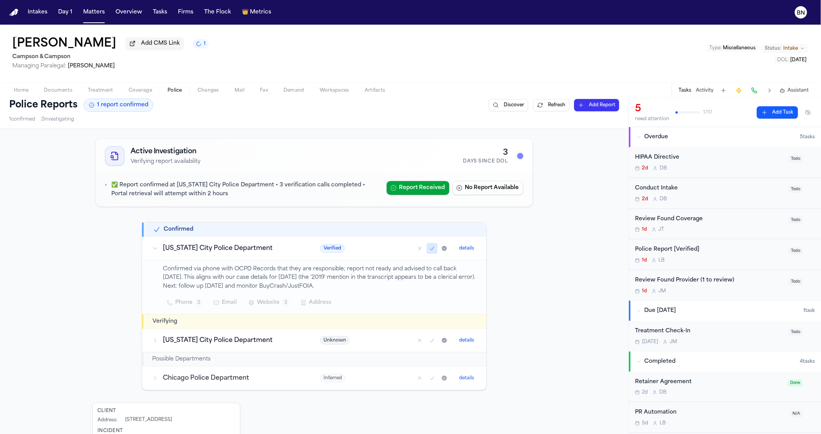 Image resolution: width=821 pixels, height=434 pixels. What do you see at coordinates (240, 91) in the screenshot?
I see `span: Mail` at bounding box center [240, 91].